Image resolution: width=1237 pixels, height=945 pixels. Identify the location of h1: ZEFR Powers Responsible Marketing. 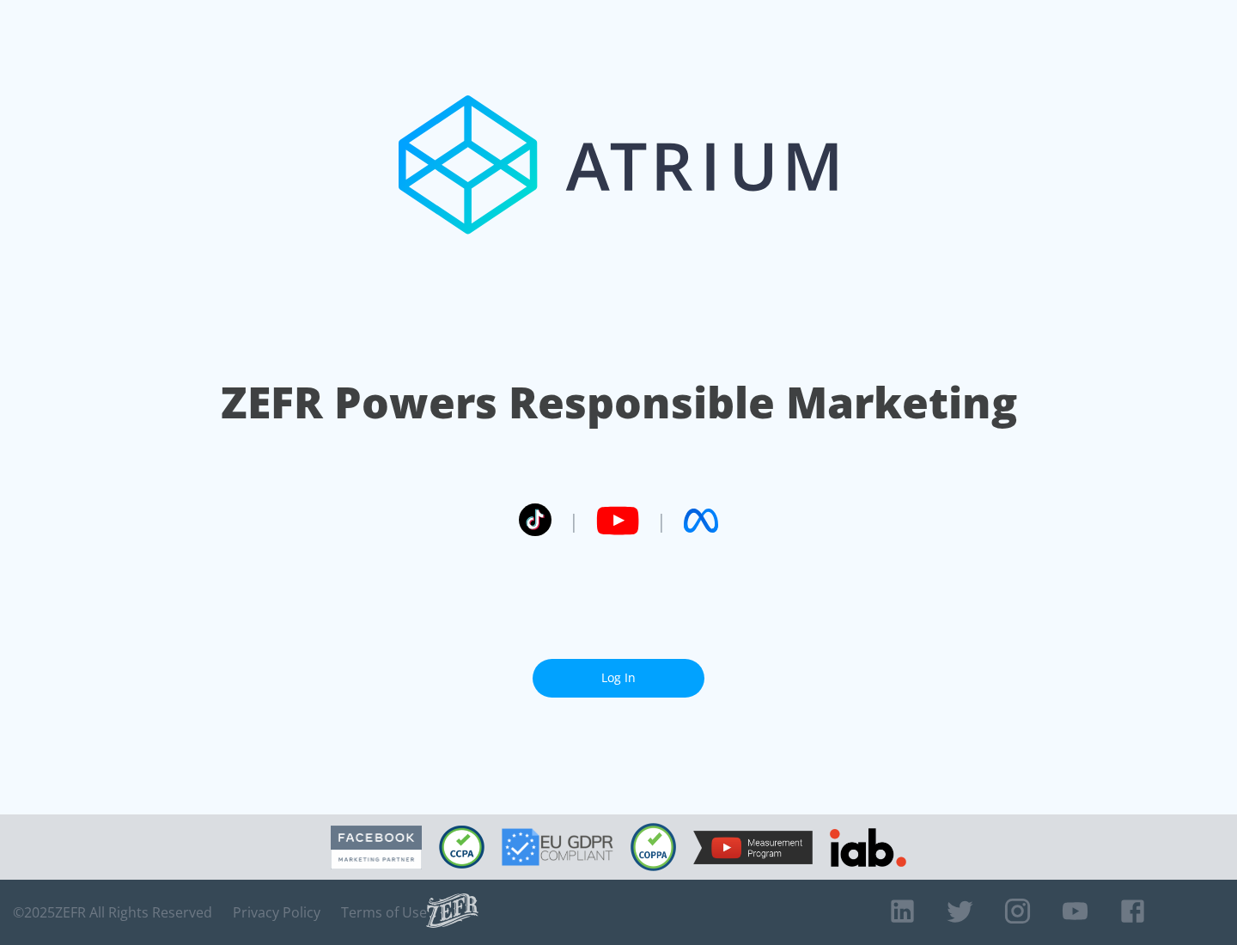
(619, 402).